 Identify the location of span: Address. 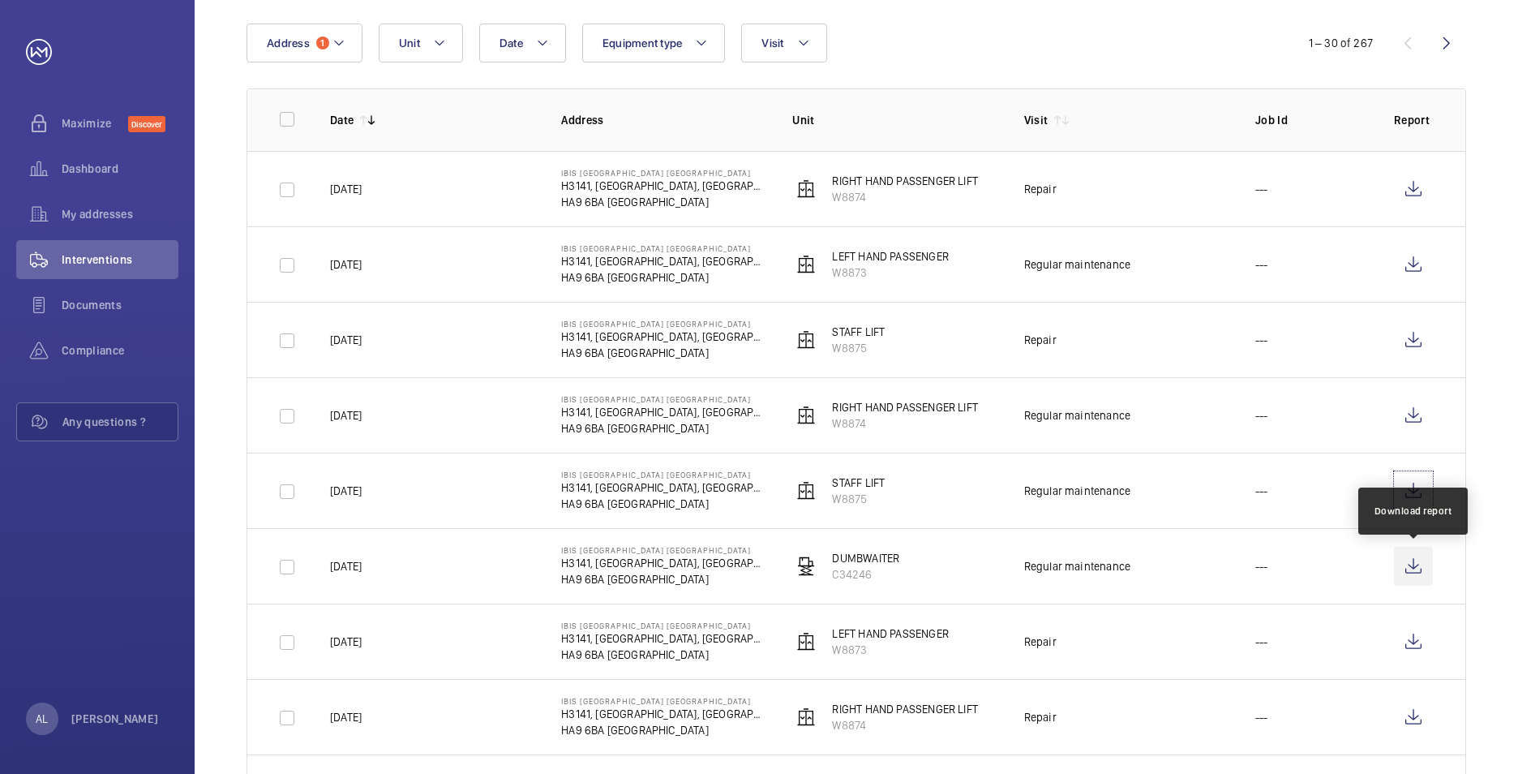
(288, 43).